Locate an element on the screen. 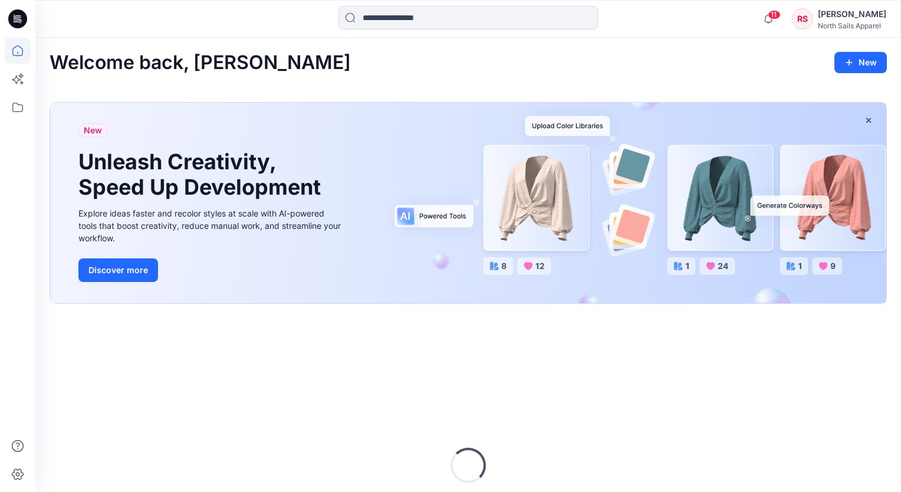 The height and width of the screenshot is (492, 901). h1: Unleash Creativity, Speed Up Development is located at coordinates (202, 175).